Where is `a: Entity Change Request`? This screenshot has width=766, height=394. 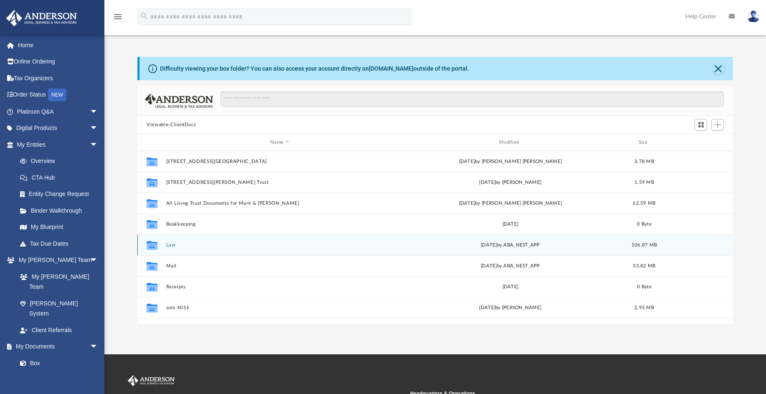
a: Entity Change Request is located at coordinates (61, 194).